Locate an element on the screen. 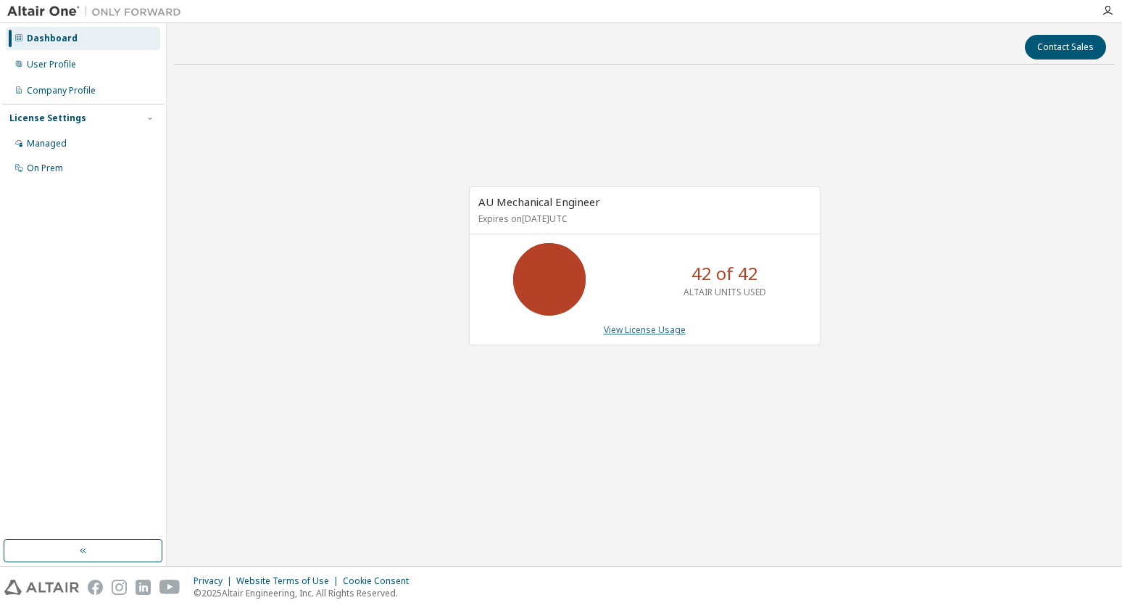  div: Privacy is located at coordinates (215, 581).